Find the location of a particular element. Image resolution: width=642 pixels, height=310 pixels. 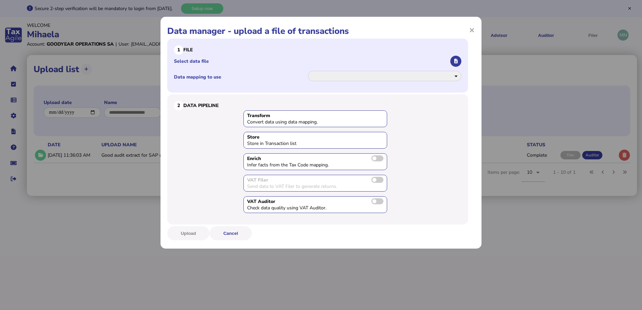

div: Store is located at coordinates (315, 137).